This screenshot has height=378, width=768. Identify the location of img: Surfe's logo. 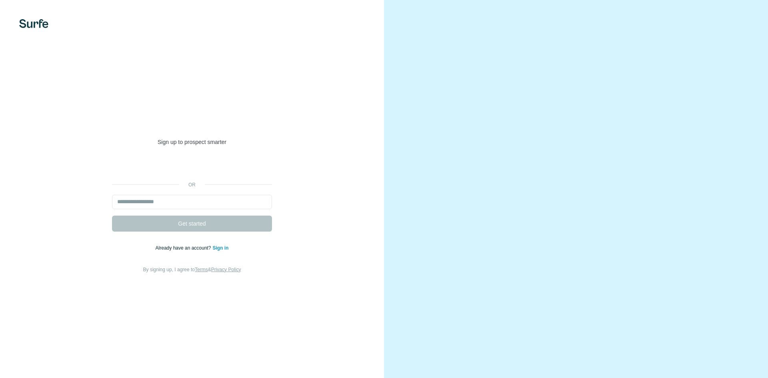
(34, 24).